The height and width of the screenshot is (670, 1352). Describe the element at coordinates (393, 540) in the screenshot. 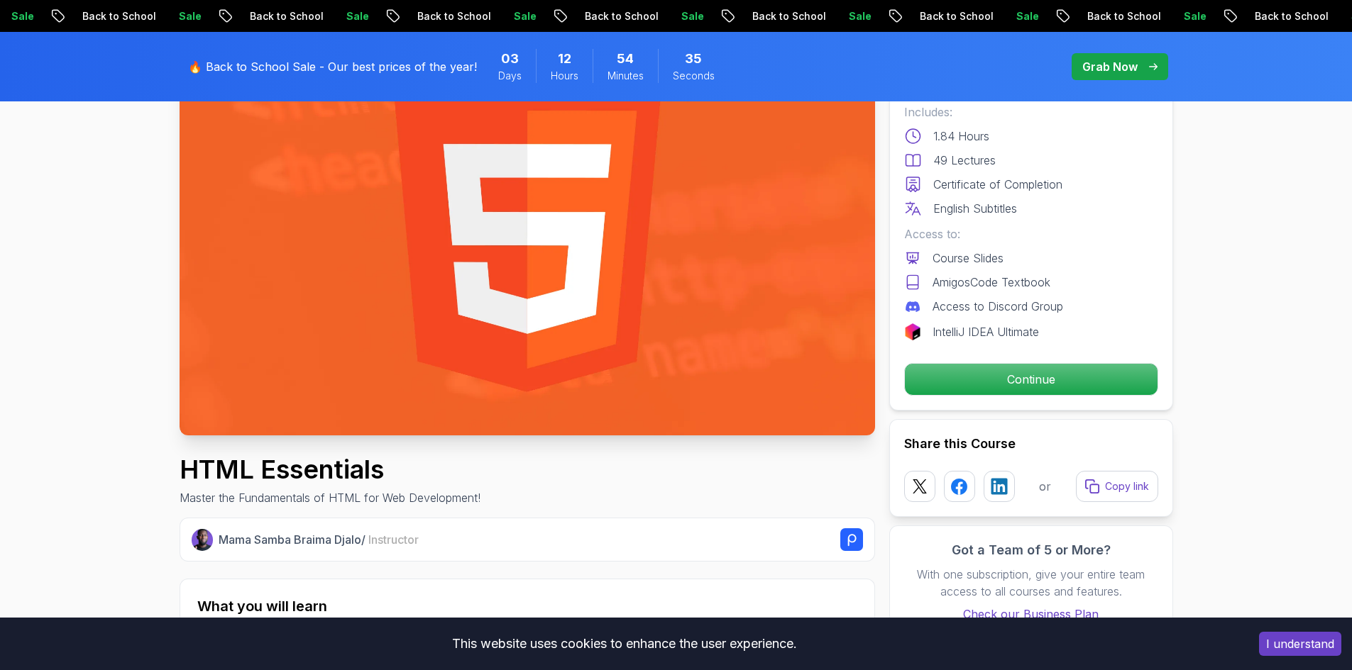

I see `span: Instructor` at that location.